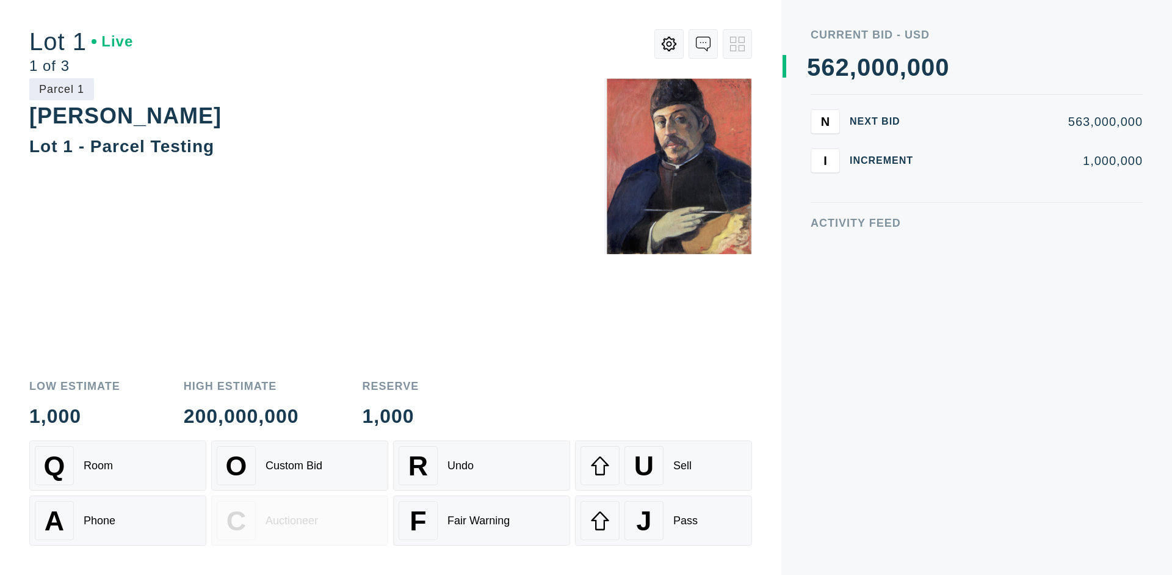 This screenshot has height=575, width=1172. What do you see at coordinates (482, 520) in the screenshot?
I see `button: FFair Warning` at bounding box center [482, 520].